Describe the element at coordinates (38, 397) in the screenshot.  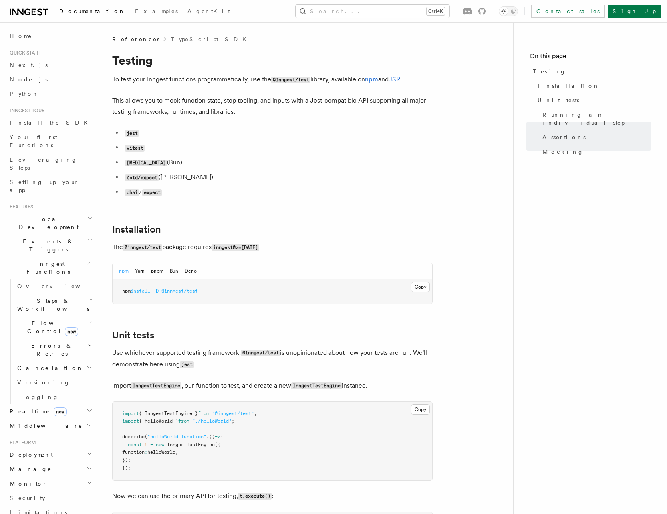
I see `span: Logging` at that location.